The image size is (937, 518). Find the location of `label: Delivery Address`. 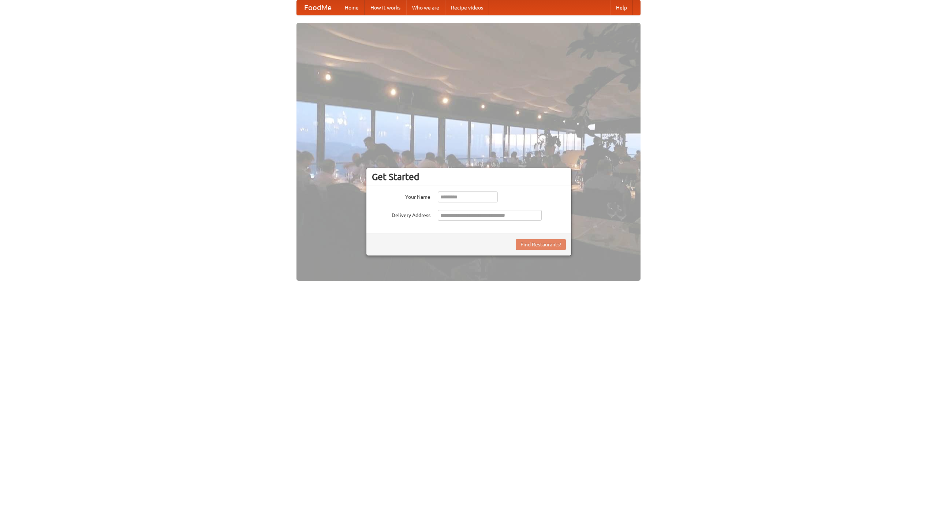

label: Delivery Address is located at coordinates (401, 214).